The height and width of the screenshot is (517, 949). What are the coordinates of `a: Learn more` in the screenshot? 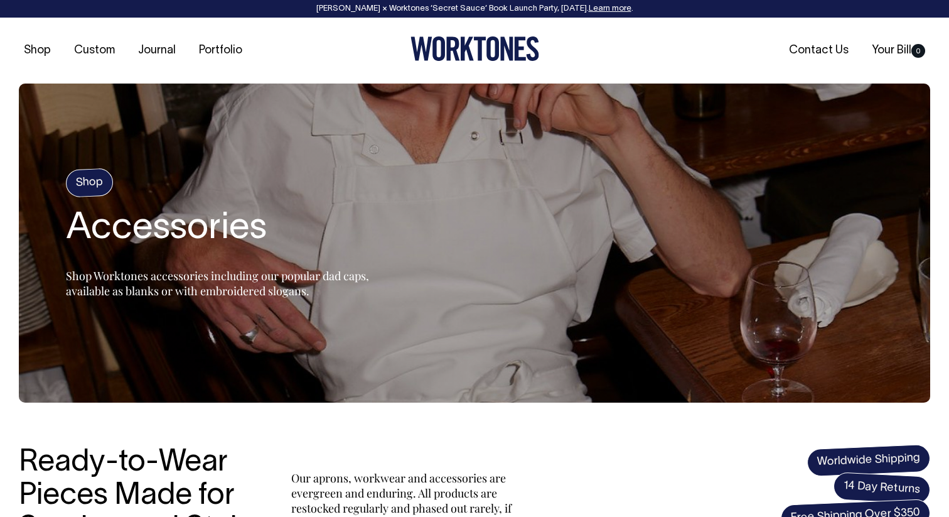 It's located at (610, 9).